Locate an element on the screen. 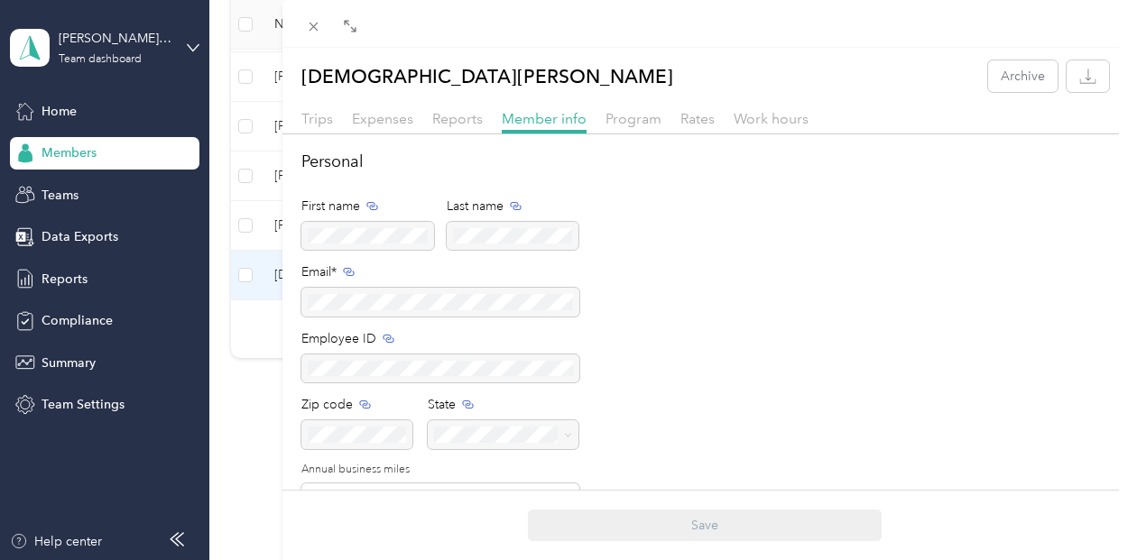  span: Work hours is located at coordinates (771, 118).